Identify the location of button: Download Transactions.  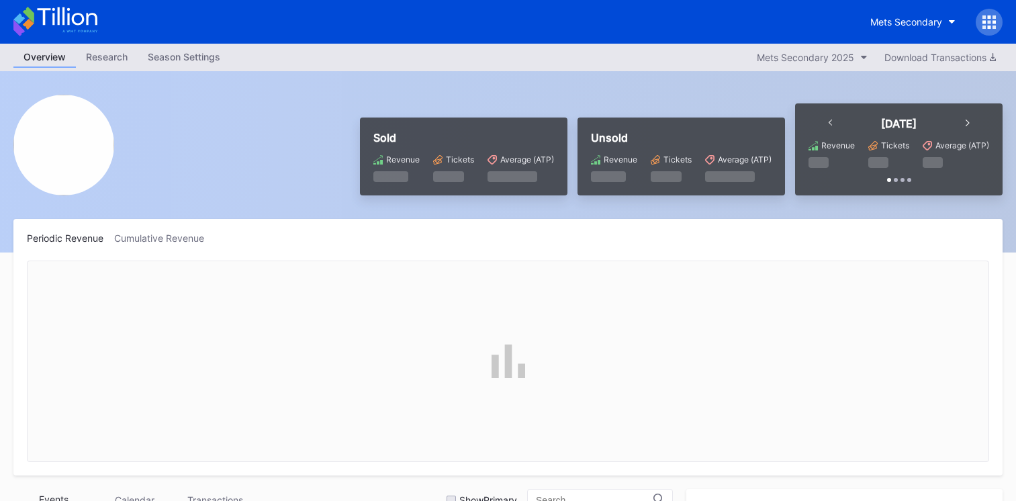
(940, 57).